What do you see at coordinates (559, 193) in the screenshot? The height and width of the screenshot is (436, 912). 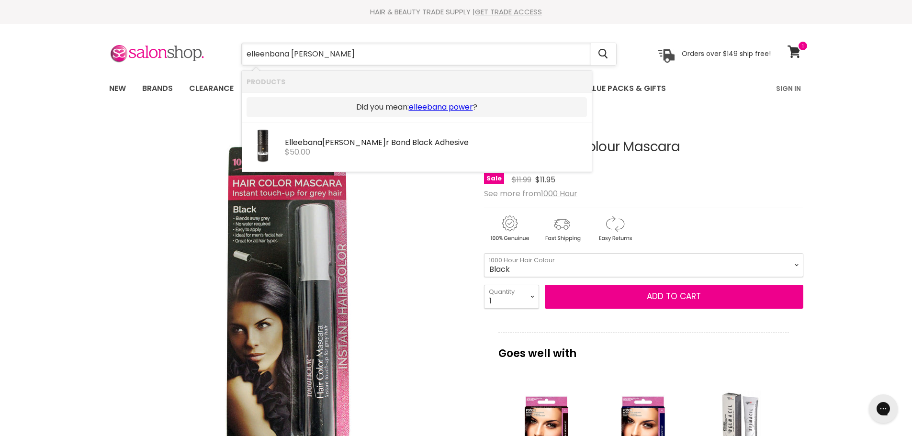 I see `u: 1000 Hour` at bounding box center [559, 193].